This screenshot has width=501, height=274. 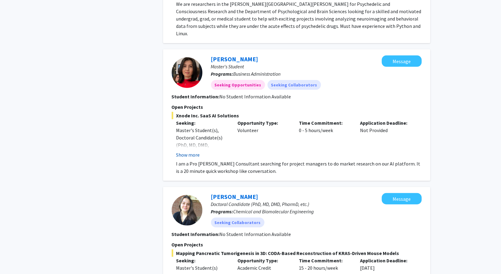 What do you see at coordinates (263, 265) in the screenshot?
I see `div: Academic Credit` at bounding box center [263, 265].